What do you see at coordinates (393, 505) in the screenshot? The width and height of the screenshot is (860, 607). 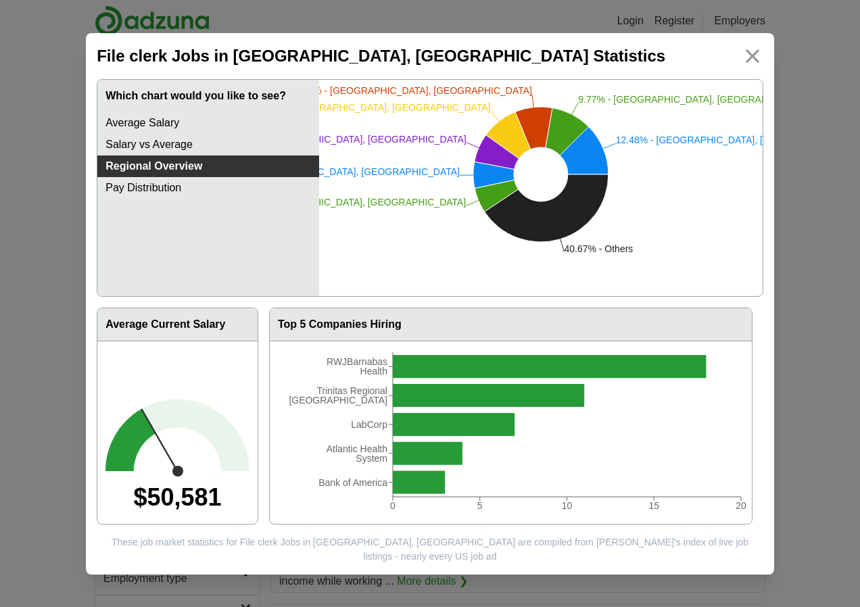 I see `tspan: 0` at bounding box center [393, 505].